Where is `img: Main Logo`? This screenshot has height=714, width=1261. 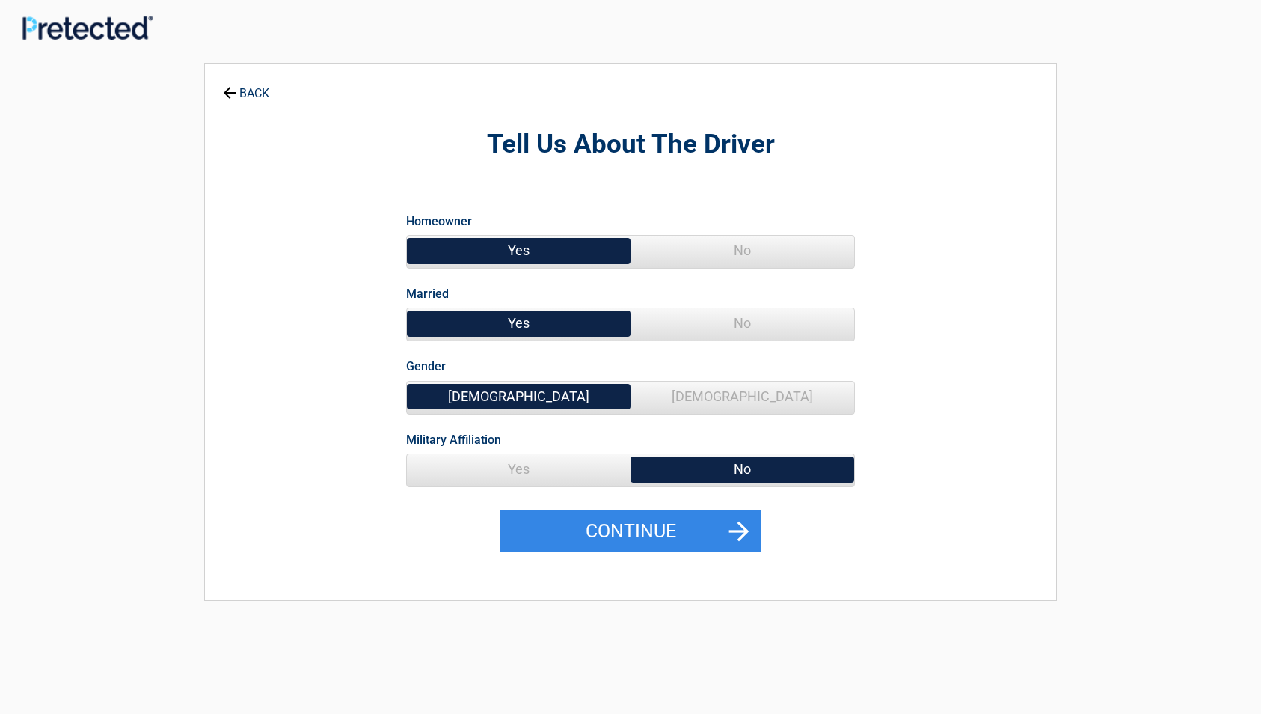
img: Main Logo is located at coordinates (88, 27).